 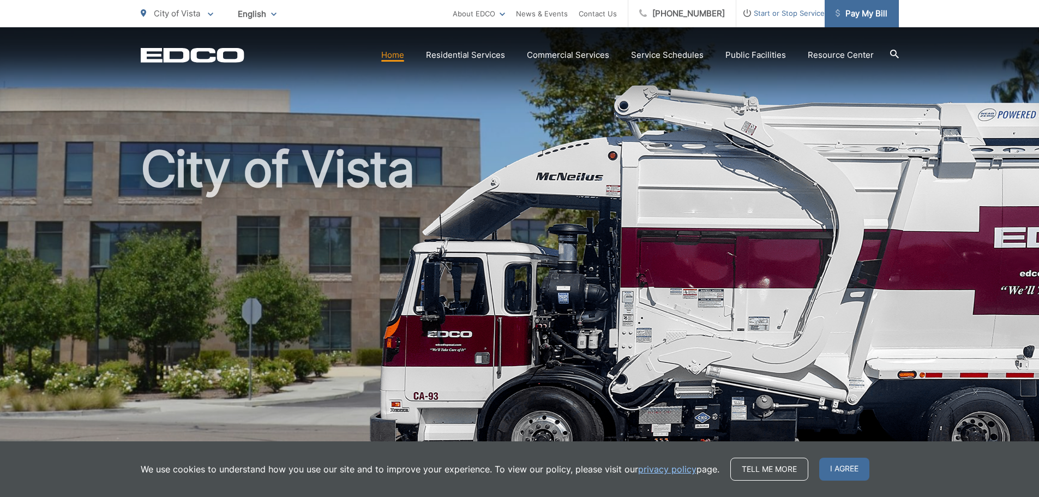 I want to click on a: Service Schedules, so click(x=667, y=55).